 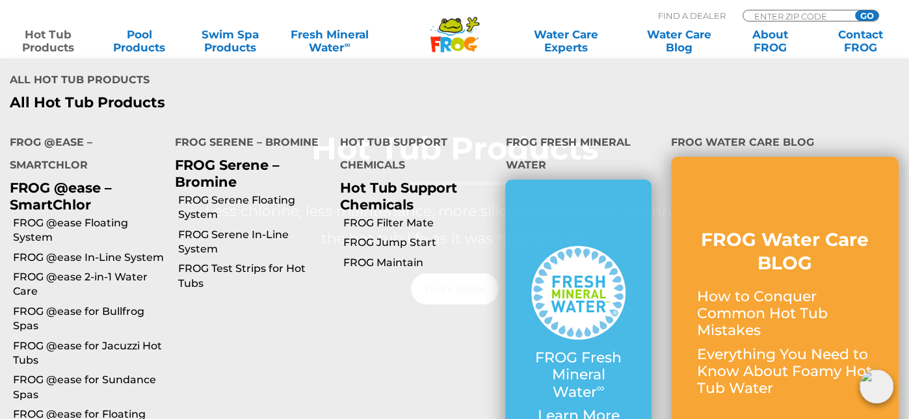 What do you see at coordinates (566, 41) in the screenshot?
I see `a: Water CareExperts` at bounding box center [566, 41].